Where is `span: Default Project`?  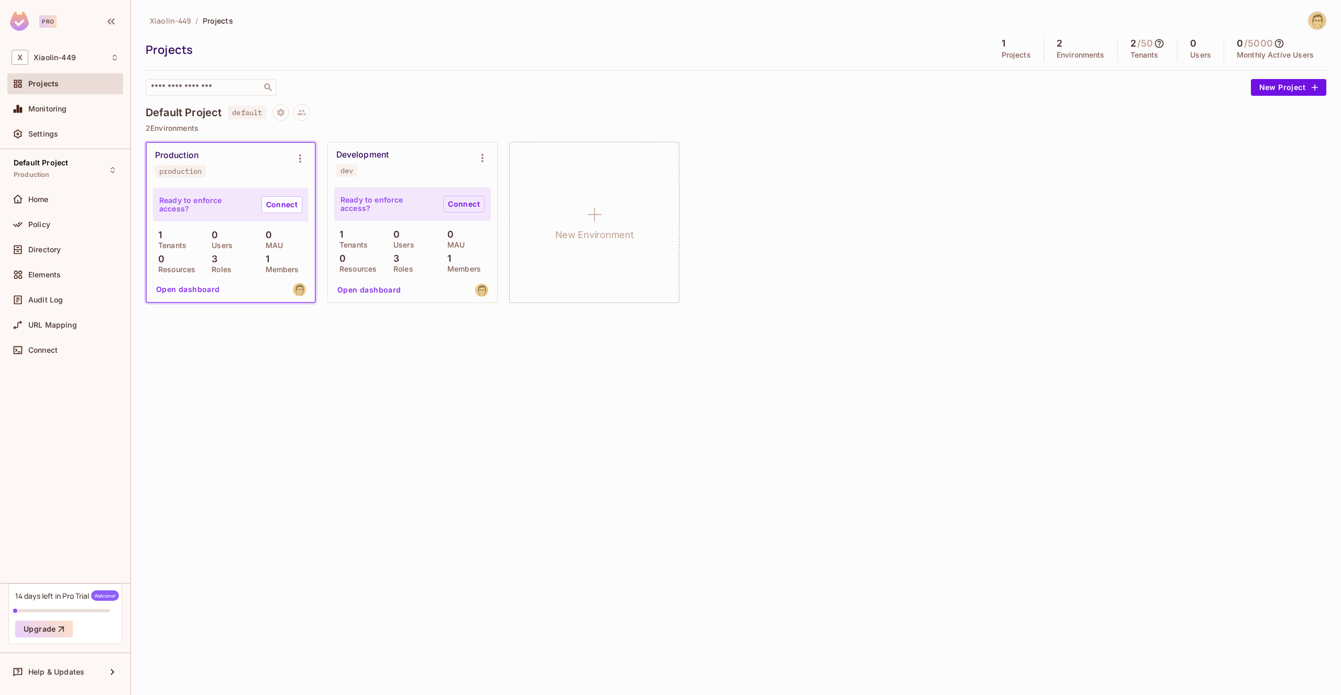
span: Default Project is located at coordinates (41, 163).